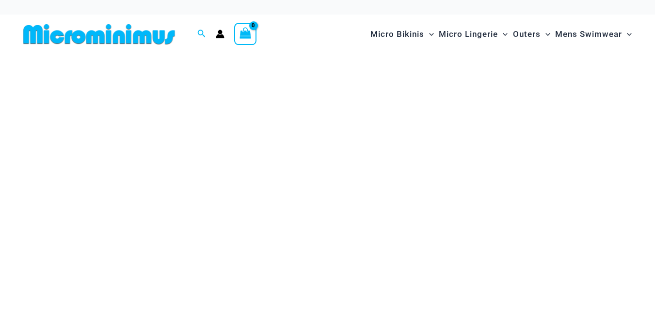 Image resolution: width=655 pixels, height=313 pixels. What do you see at coordinates (594, 34) in the screenshot?
I see `a: Mens SwimwearMenu ToggleMenu Toggle` at bounding box center [594, 34].